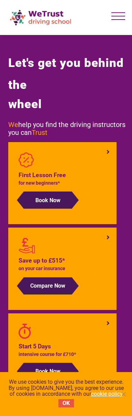  Describe the element at coordinates (62, 181) in the screenshot. I see `a: First Lesson Free for new beginners* Book Now` at that location.